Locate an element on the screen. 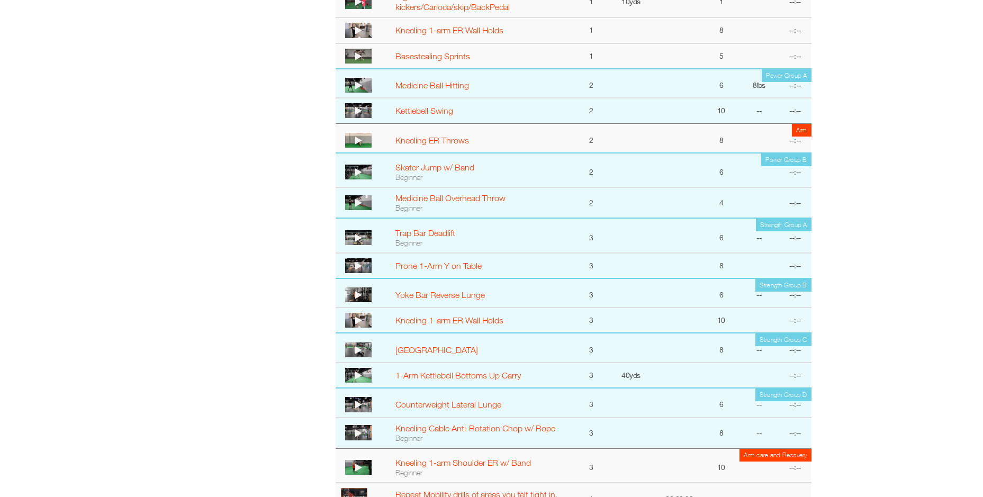  td: 5 is located at coordinates (722, 56).